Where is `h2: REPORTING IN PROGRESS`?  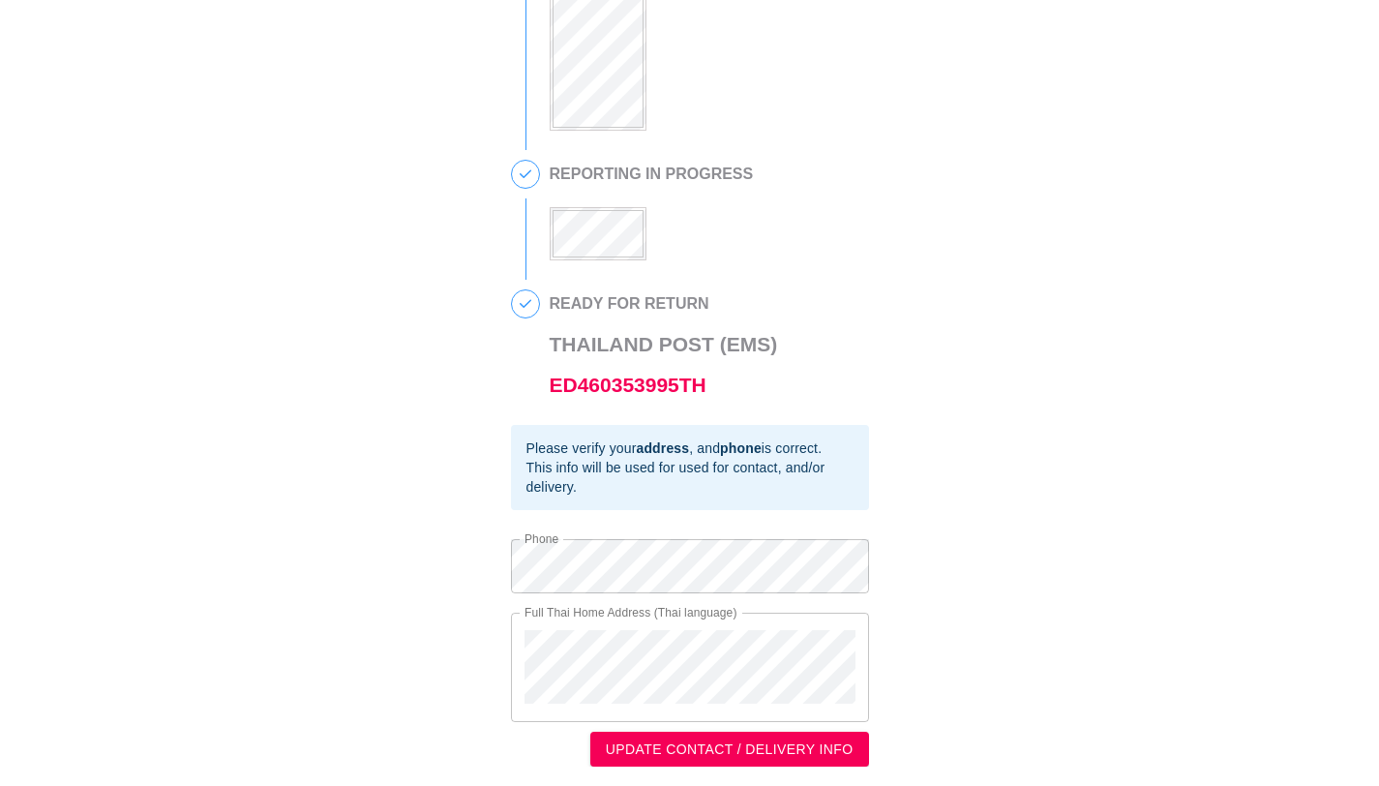
h2: REPORTING IN PROGRESS is located at coordinates (651, 174).